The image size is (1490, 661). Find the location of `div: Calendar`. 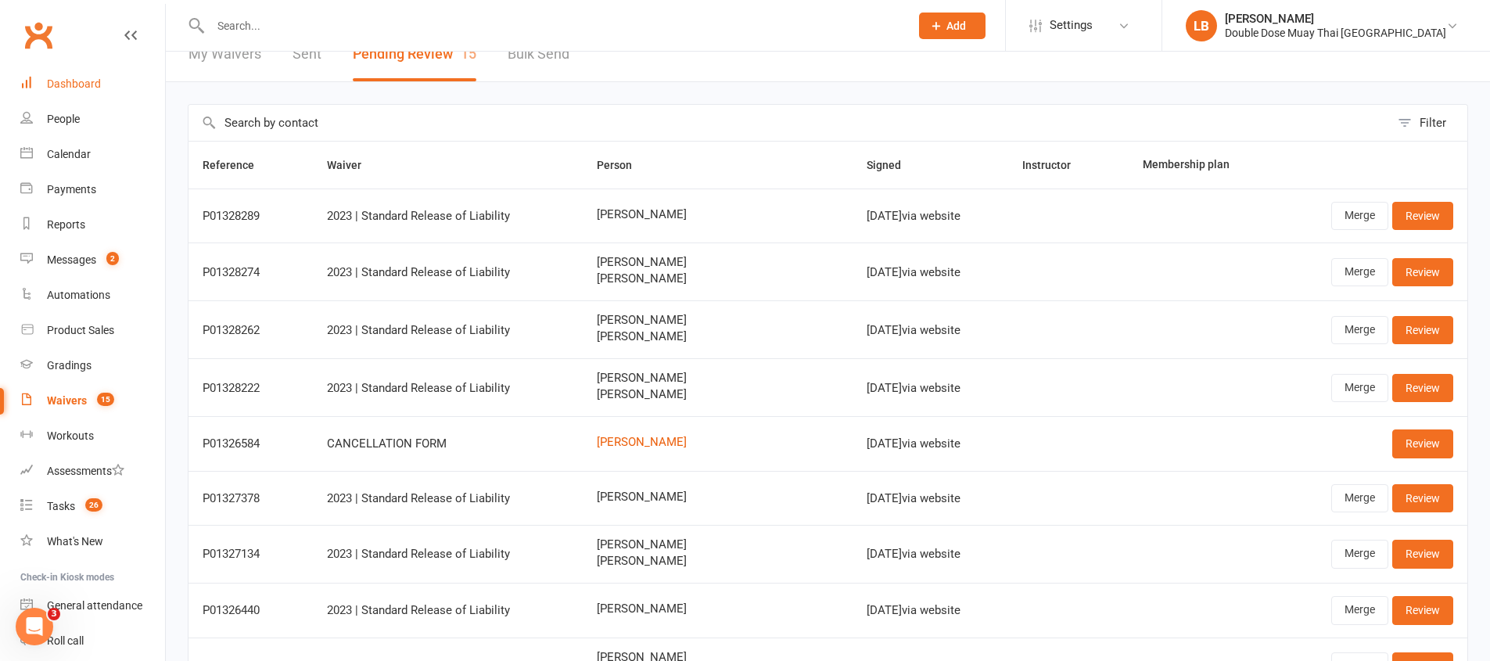

div: Calendar is located at coordinates (69, 154).